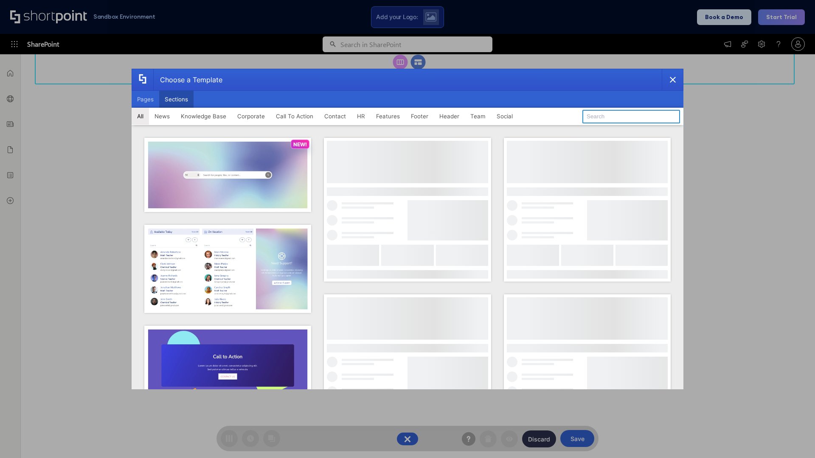  I want to click on button: Call To Action, so click(295, 116).